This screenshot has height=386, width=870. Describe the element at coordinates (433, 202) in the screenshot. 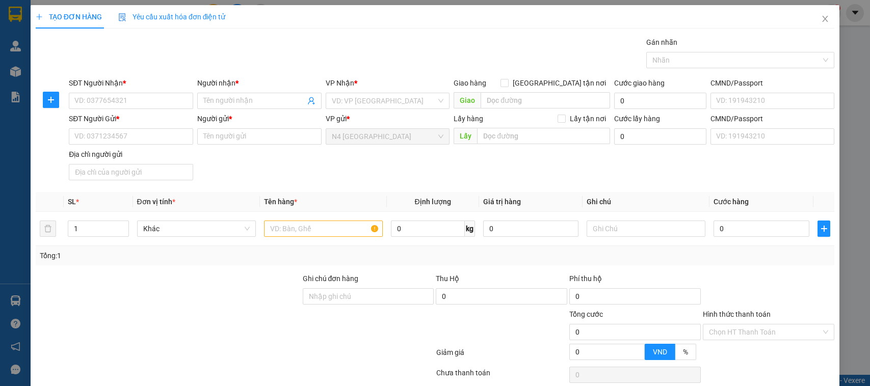

I see `span: Định lượng` at that location.